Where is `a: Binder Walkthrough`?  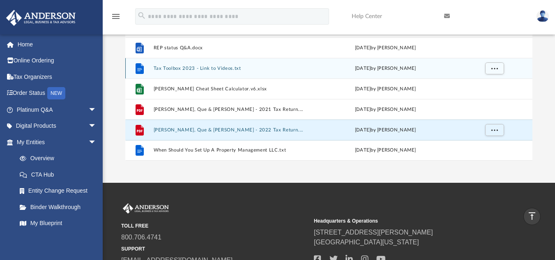 a: Binder Walkthrough is located at coordinates (60, 207).